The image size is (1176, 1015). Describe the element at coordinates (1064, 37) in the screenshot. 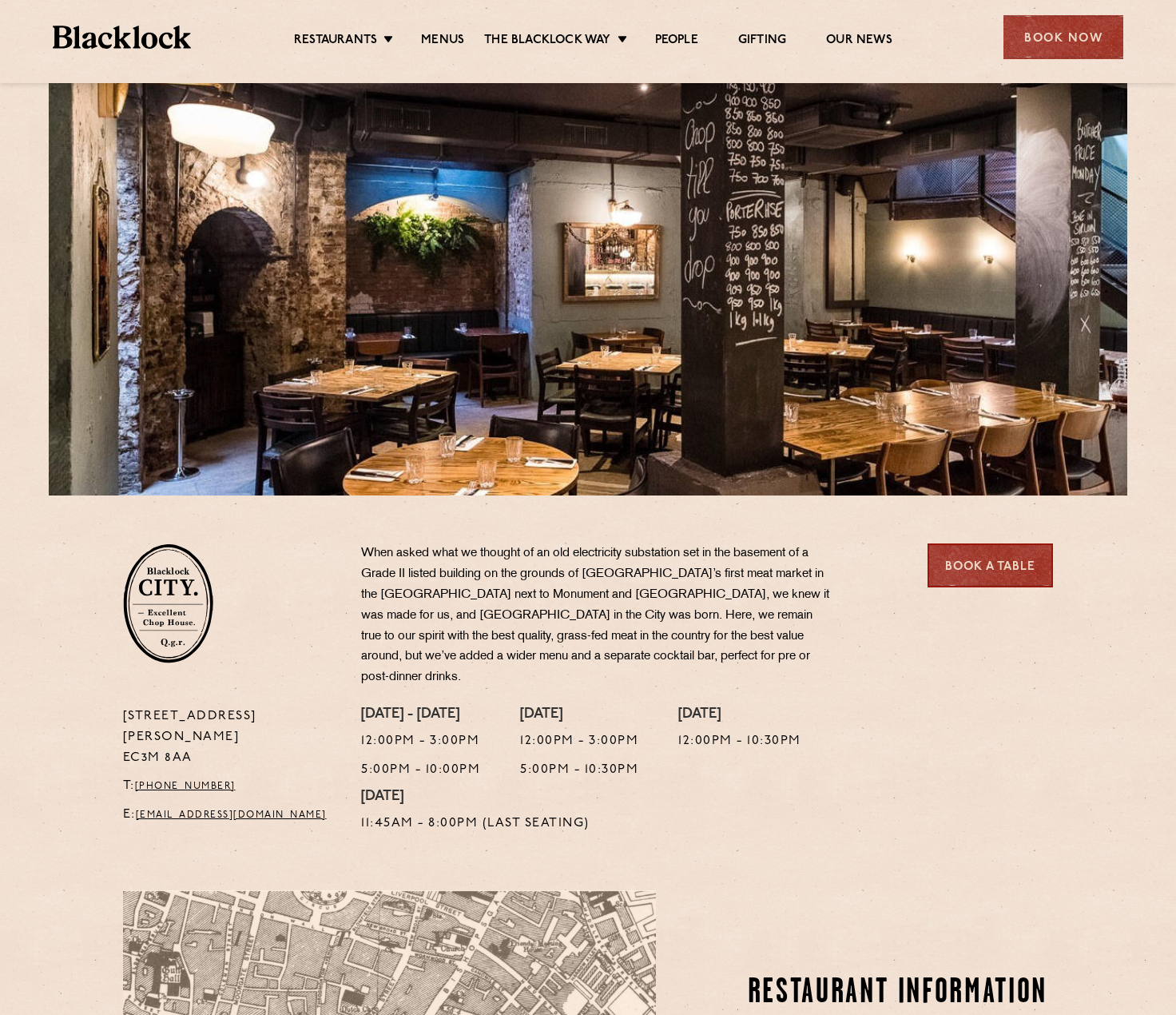

I see `div: Book Now` at that location.